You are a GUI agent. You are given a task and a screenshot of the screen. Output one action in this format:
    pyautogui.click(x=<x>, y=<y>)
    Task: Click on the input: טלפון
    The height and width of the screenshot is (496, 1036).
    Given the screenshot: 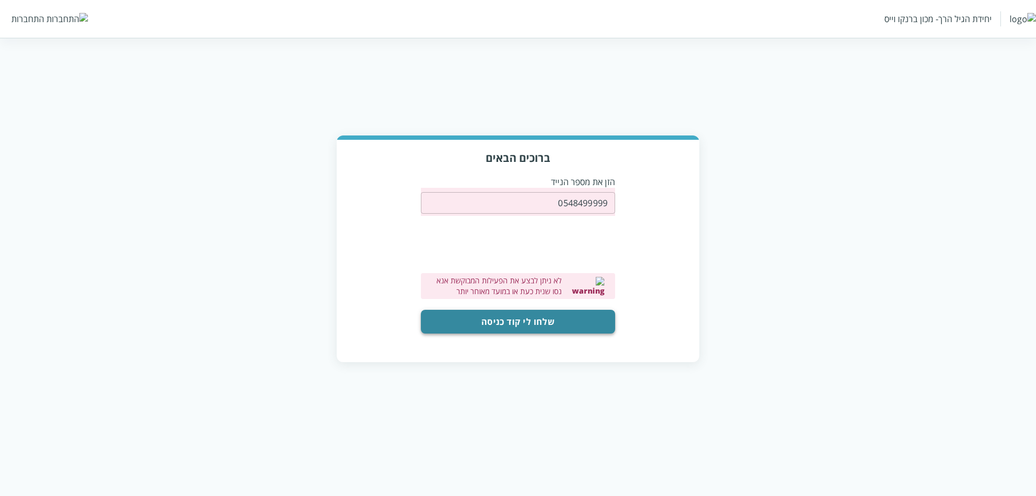 What is the action you would take?
    pyautogui.click(x=518, y=203)
    